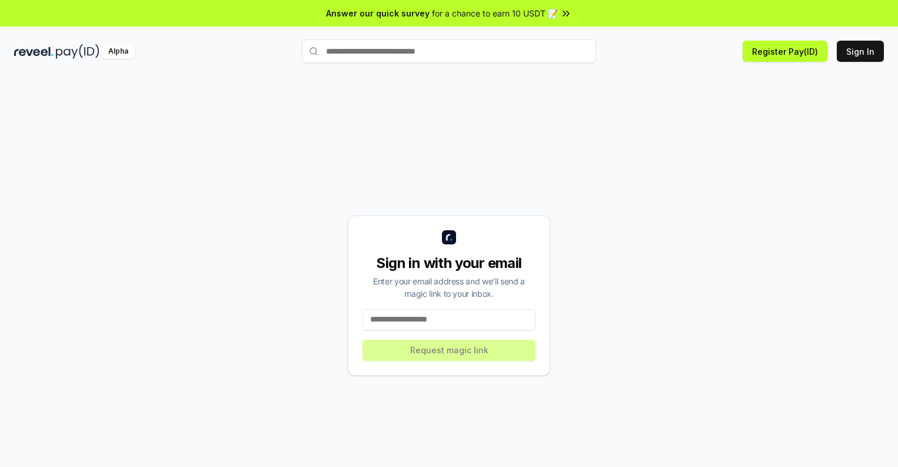 The height and width of the screenshot is (467, 898). What do you see at coordinates (861, 51) in the screenshot?
I see `button: Sign In` at bounding box center [861, 51].